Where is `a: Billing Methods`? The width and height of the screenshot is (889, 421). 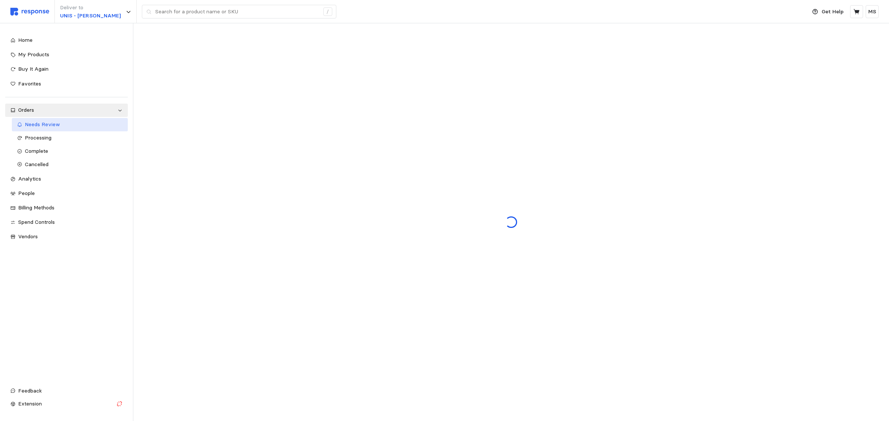
a: Billing Methods is located at coordinates (66, 208).